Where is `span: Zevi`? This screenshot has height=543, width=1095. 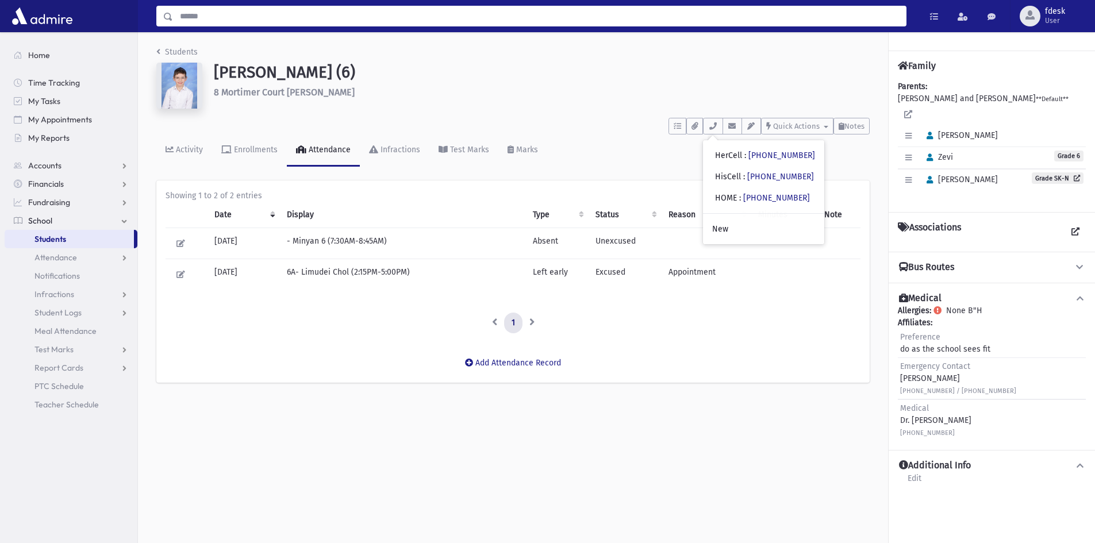
span: Zevi is located at coordinates (937, 157).